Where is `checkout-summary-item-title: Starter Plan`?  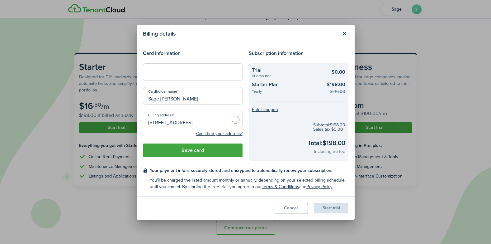
checkout-summary-item-title: Starter Plan is located at coordinates (287, 85).